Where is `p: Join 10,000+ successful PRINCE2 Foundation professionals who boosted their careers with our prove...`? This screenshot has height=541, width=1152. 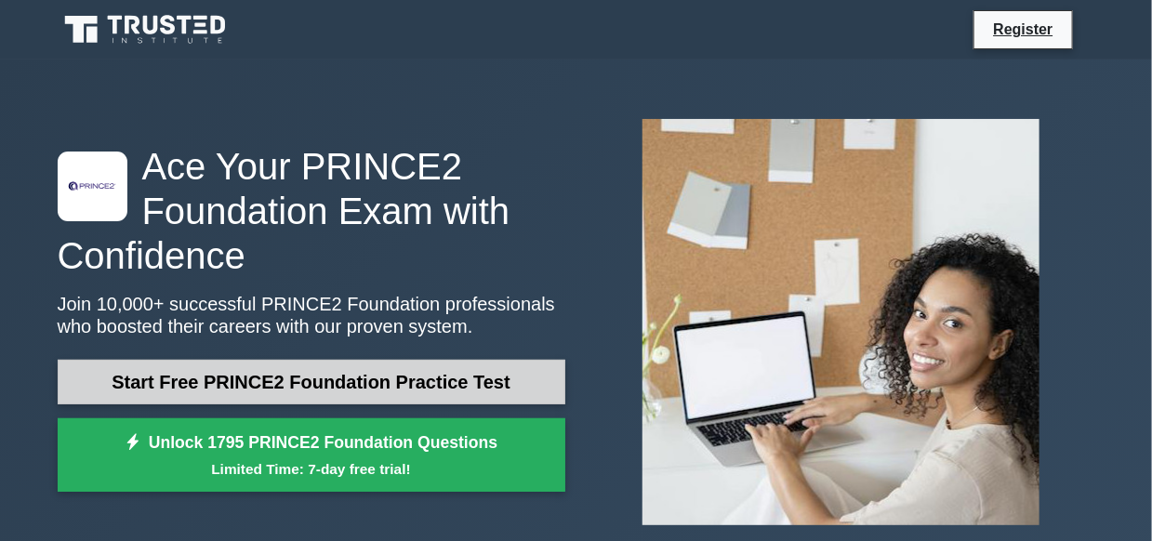
p: Join 10,000+ successful PRINCE2 Foundation professionals who boosted their careers with our prove... is located at coordinates (312, 315).